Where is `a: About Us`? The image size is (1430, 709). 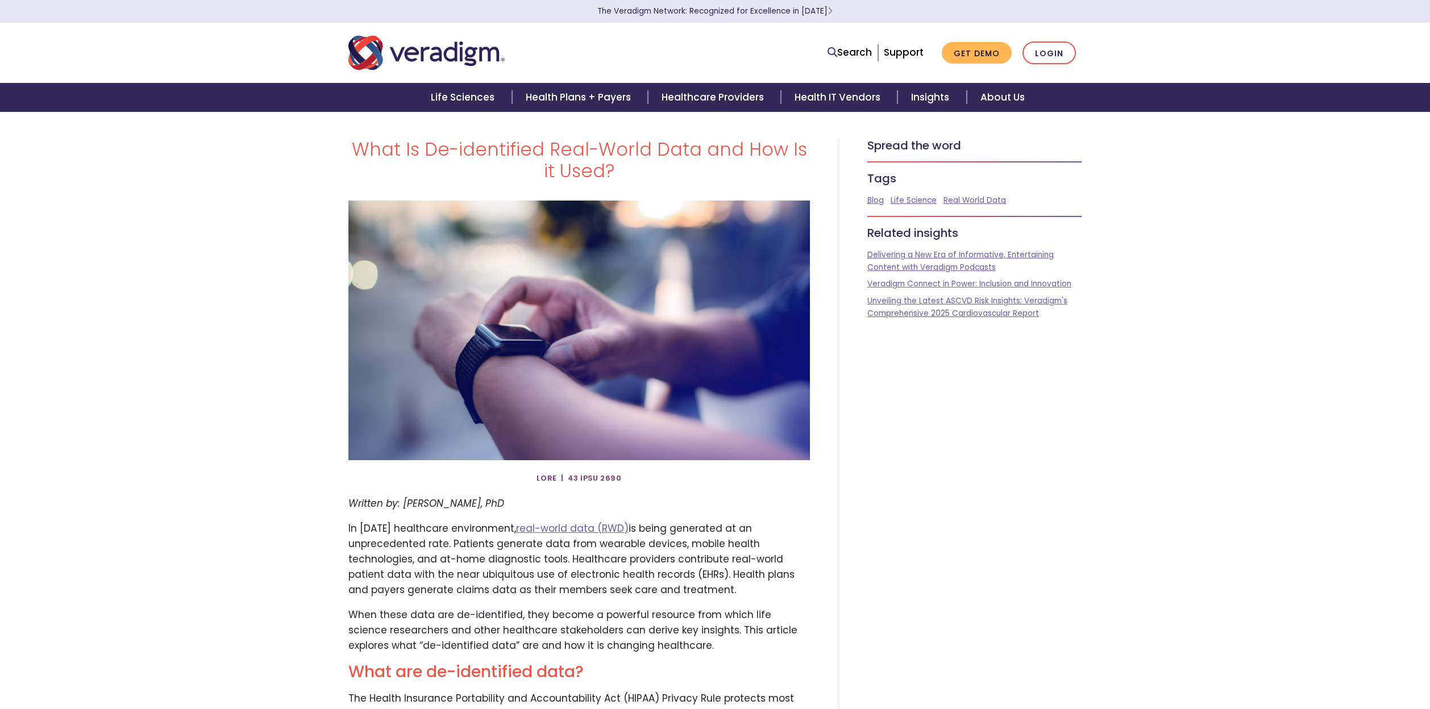
a: About Us is located at coordinates (1003, 97).